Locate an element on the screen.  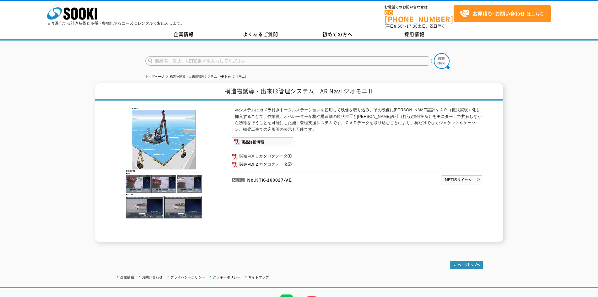
img: NETISサイトへ is located at coordinates (462, 180).